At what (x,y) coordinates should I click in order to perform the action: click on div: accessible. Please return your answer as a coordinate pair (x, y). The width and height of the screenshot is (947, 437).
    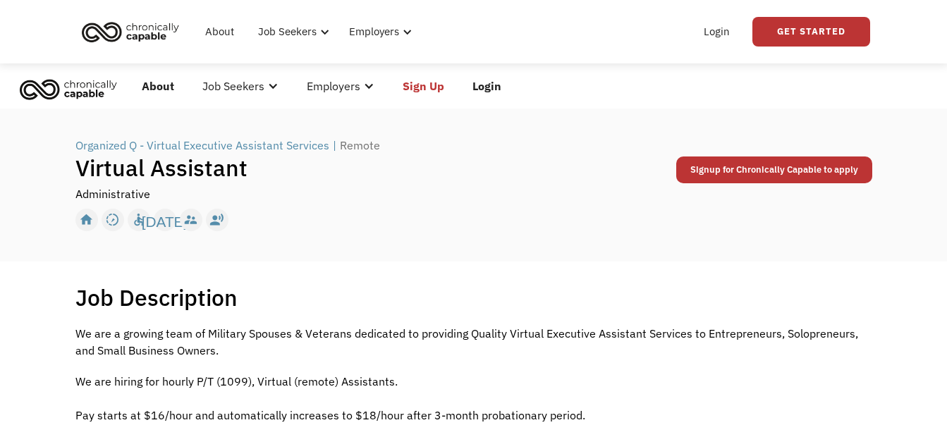
    Looking at the image, I should click on (138, 220).